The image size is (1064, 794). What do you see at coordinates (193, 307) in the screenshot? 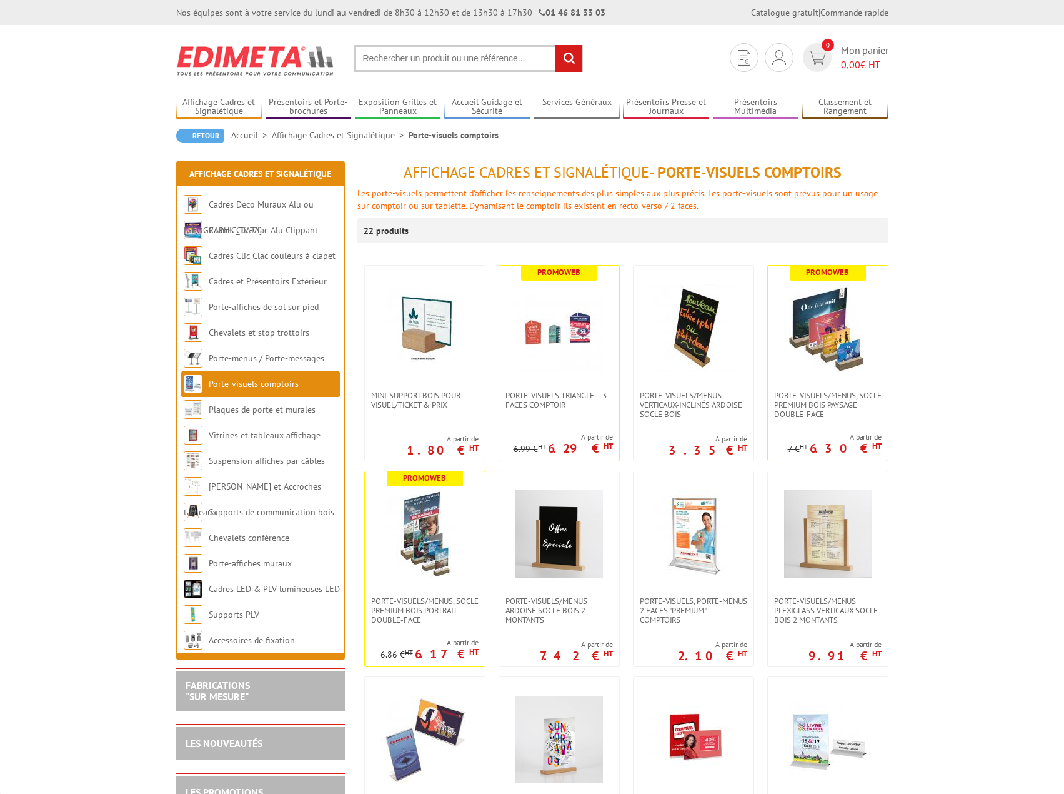
I see `img: Porte-affiches de sol sur pied` at bounding box center [193, 307].